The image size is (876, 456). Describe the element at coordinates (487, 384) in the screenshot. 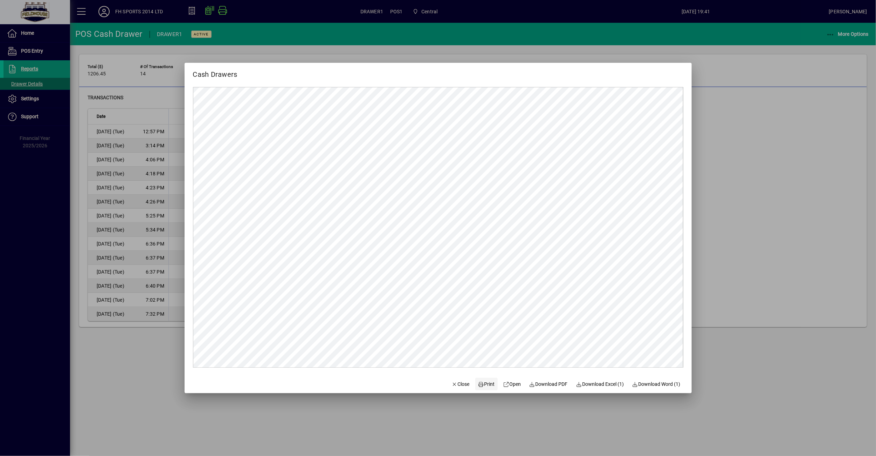

I see `span: Print` at that location.